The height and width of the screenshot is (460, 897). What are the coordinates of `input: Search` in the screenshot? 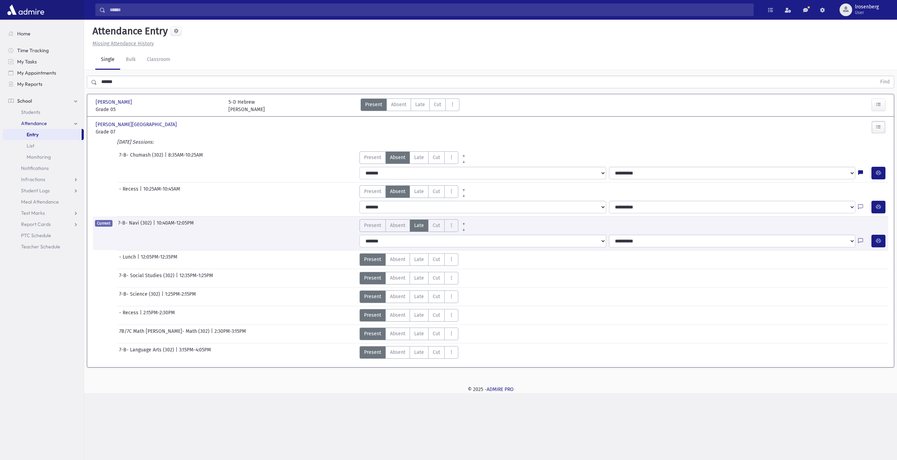 It's located at (429, 10).